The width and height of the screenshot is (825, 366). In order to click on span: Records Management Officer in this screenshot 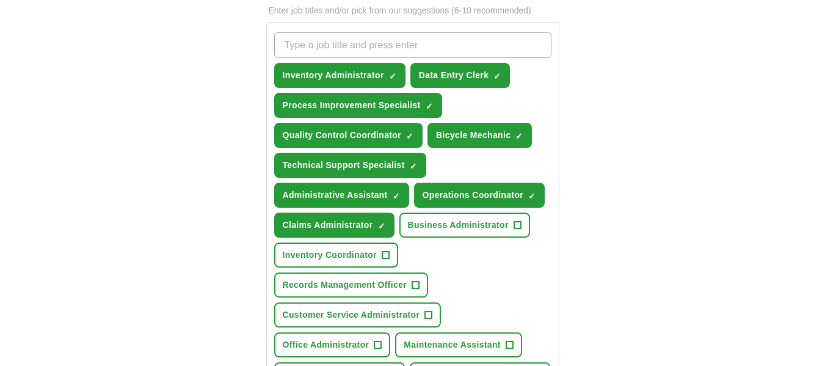, I will do `click(345, 284)`.